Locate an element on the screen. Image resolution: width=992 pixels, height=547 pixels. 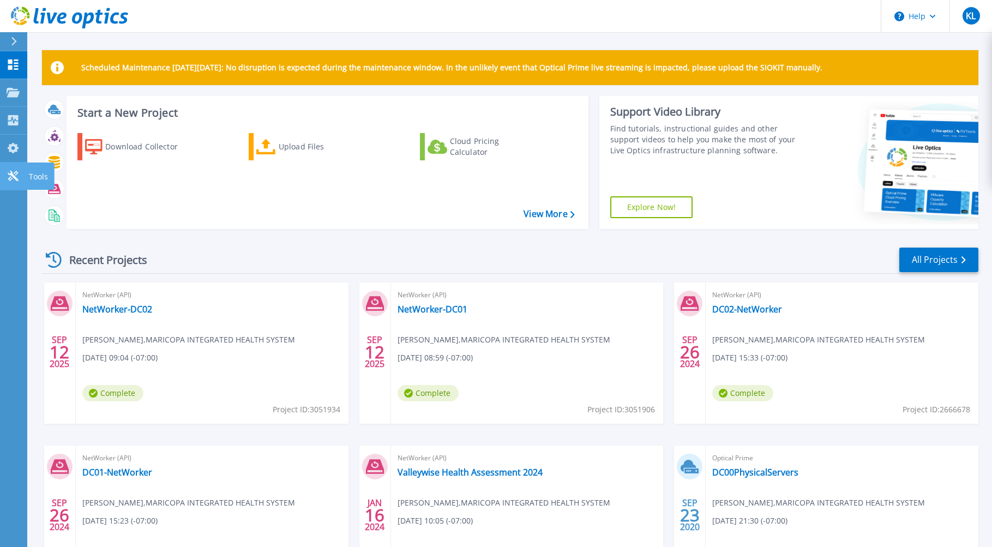
div: Recent Projects is located at coordinates (102, 259).